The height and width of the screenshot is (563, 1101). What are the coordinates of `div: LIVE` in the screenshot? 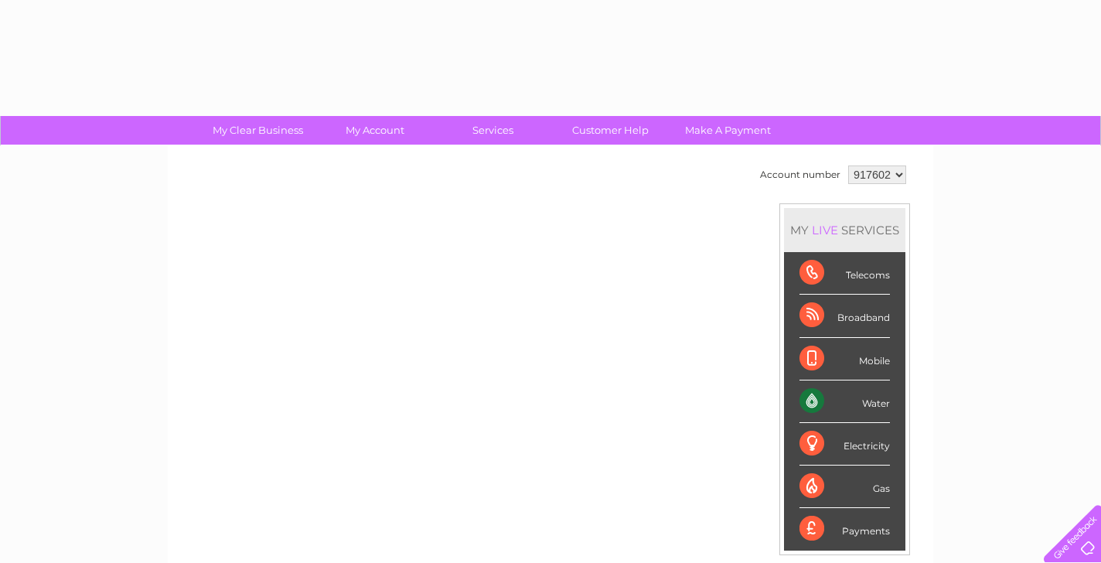 It's located at (825, 230).